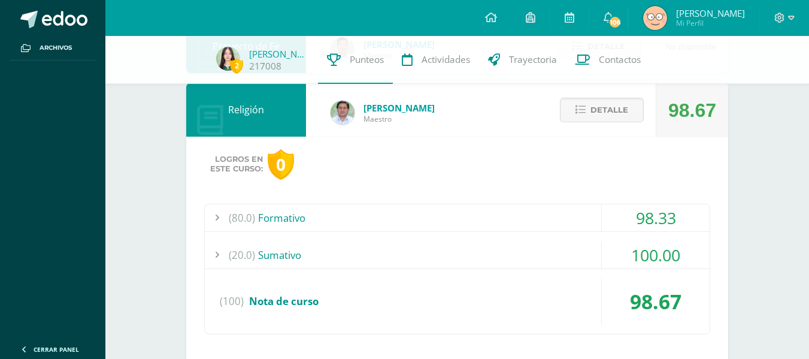 This screenshot has height=359, width=809. Describe the element at coordinates (399, 119) in the screenshot. I see `span: Maestro` at that location.